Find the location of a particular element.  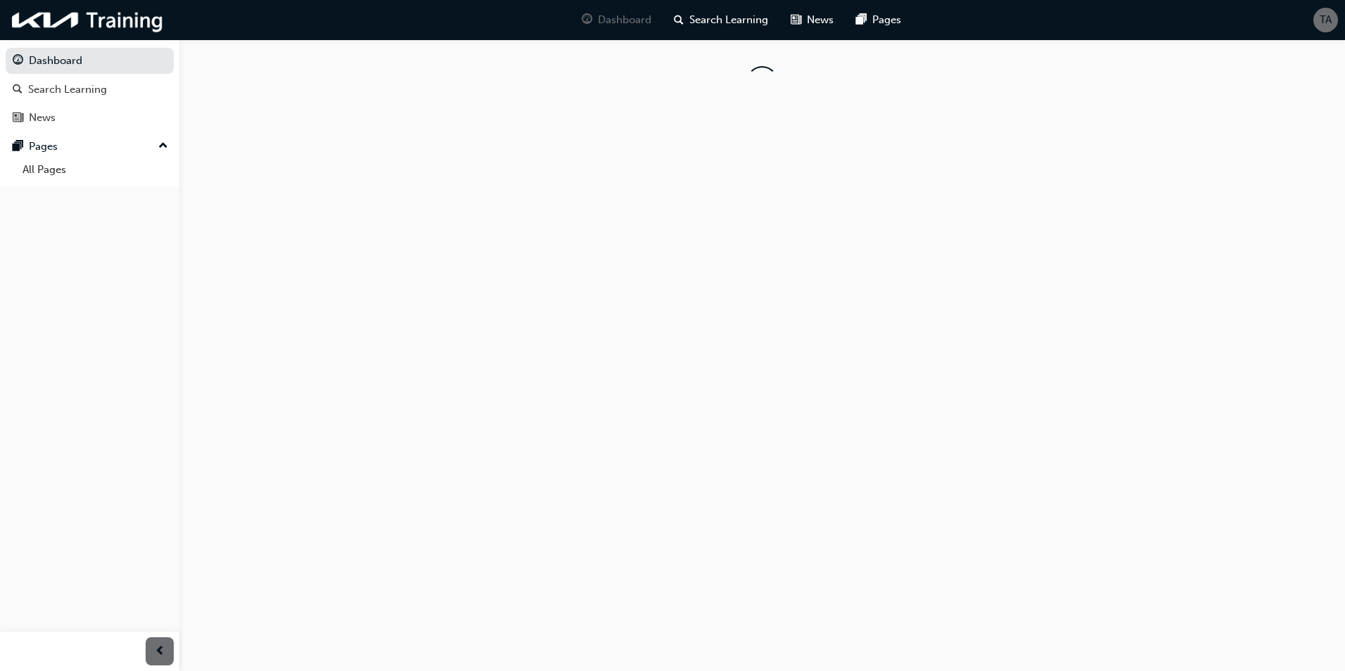

span: News is located at coordinates (820, 20).